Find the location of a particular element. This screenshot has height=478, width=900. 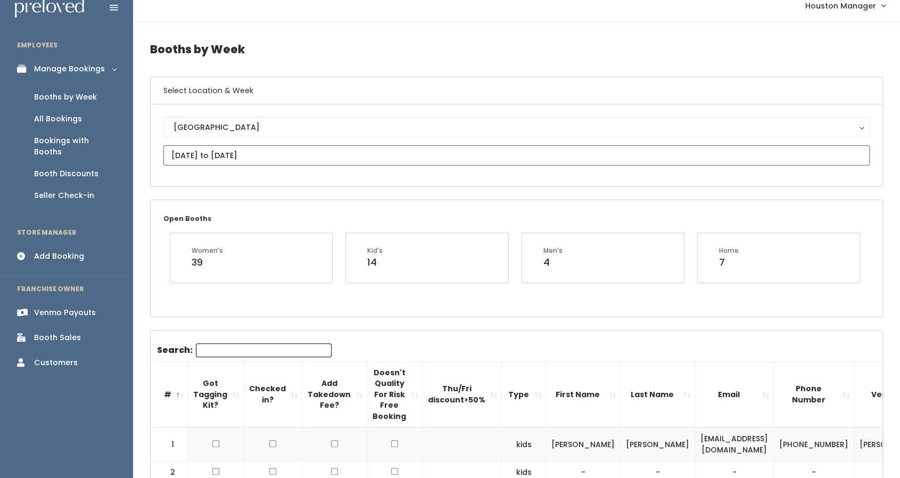

div: All Bookings is located at coordinates (58, 119).